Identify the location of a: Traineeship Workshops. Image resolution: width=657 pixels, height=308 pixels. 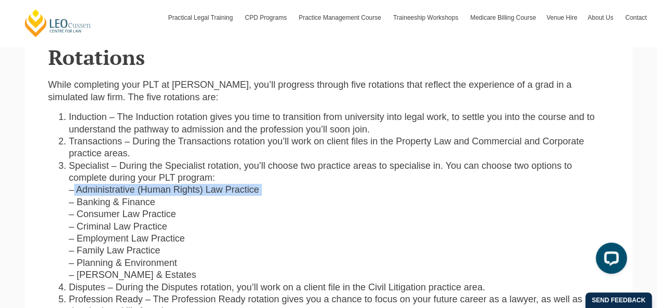
(426, 18).